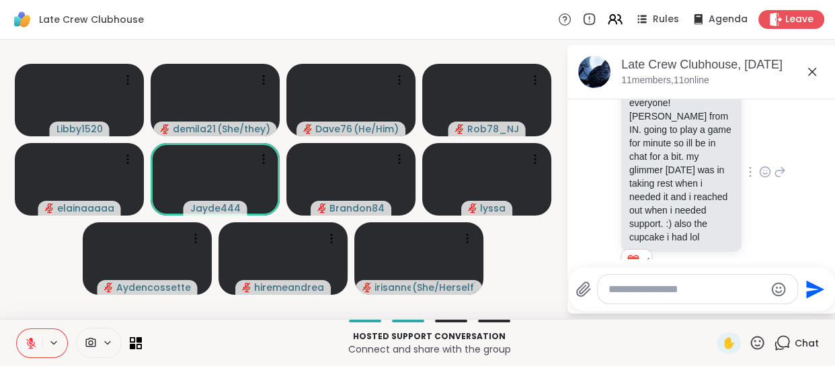 The image size is (835, 366). What do you see at coordinates (85, 208) in the screenshot?
I see `span: elainaaaaa` at bounding box center [85, 208].